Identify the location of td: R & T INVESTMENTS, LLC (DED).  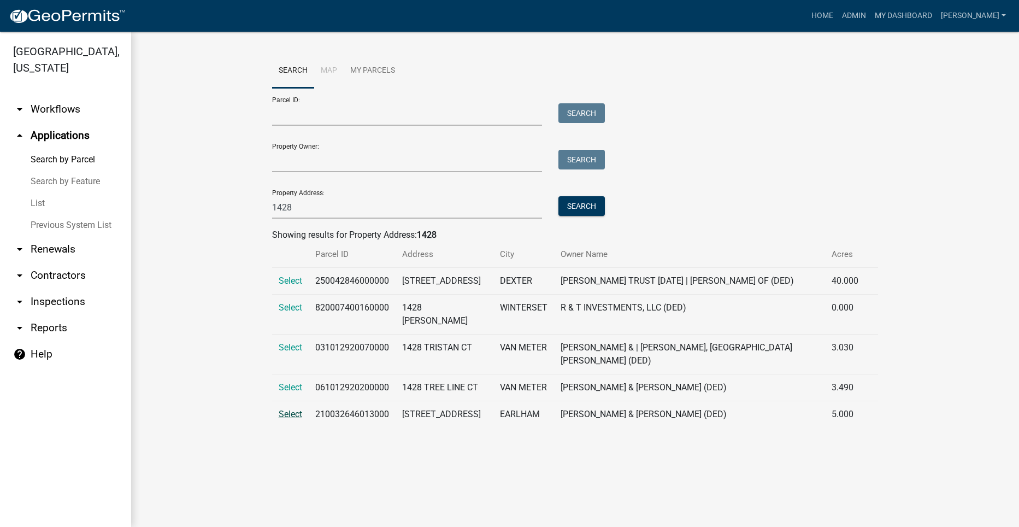
(689, 314).